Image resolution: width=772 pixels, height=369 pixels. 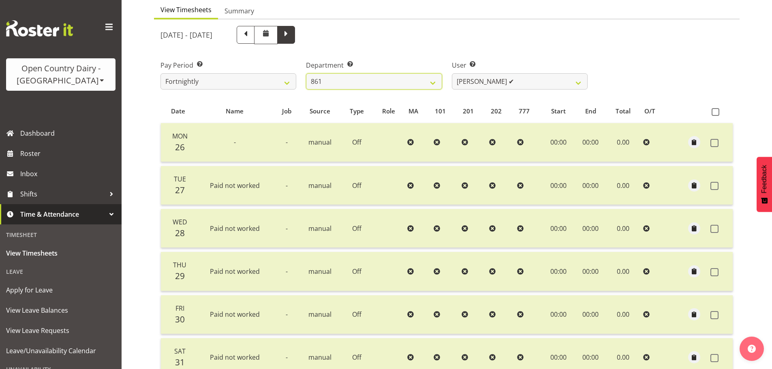 I want to click on img: Rosterit website logo, so click(x=39, y=28).